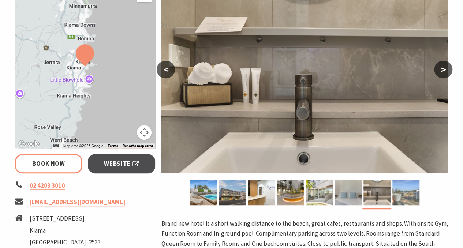 The height and width of the screenshot is (248, 463). What do you see at coordinates (65, 231) in the screenshot?
I see `li: Kiama` at bounding box center [65, 231].